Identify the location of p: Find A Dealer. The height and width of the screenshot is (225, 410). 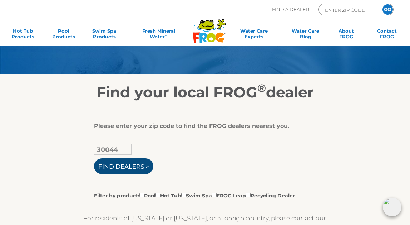
(291, 9).